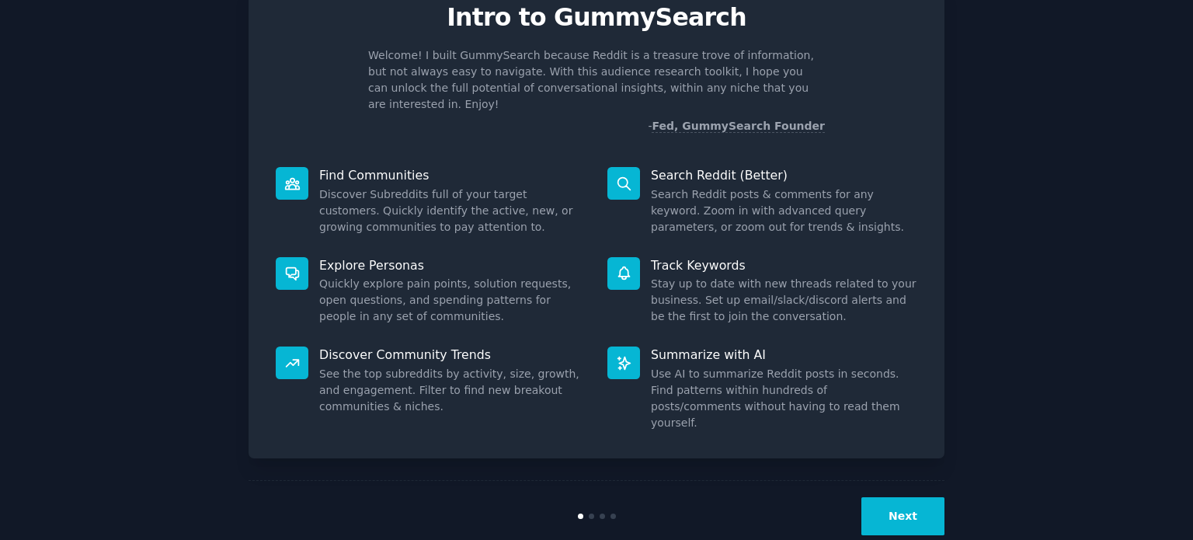  What do you see at coordinates (452, 175) in the screenshot?
I see `p: Find Communities` at bounding box center [452, 175].